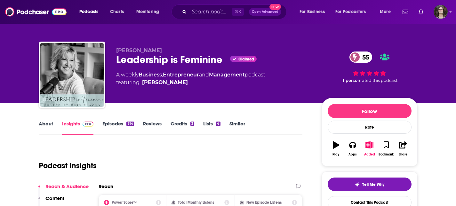  I want to click on div: Bookmark, so click(386, 155).